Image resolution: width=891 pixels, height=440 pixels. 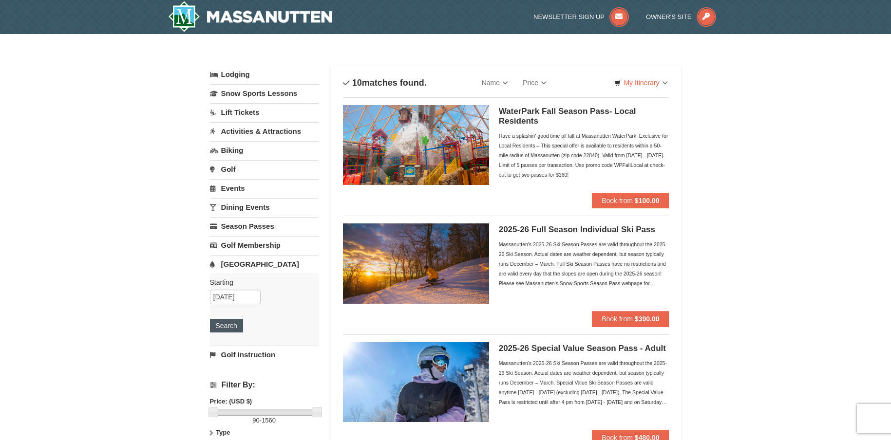 What do you see at coordinates (264, 354) in the screenshot?
I see `a: Golf Instruction` at bounding box center [264, 354].